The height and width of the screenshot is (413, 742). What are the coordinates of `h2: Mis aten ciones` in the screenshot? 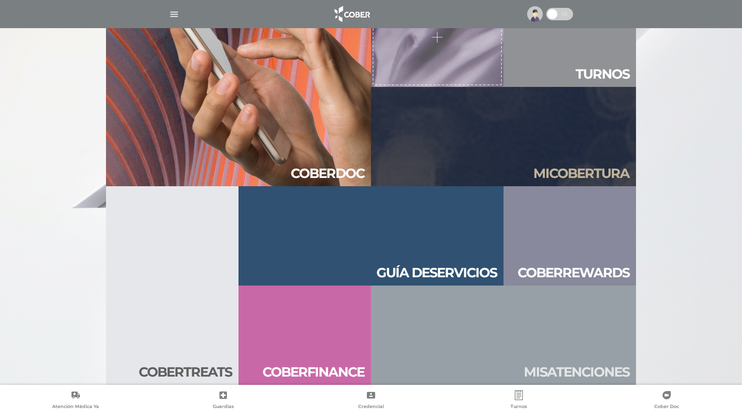 It's located at (576, 372).